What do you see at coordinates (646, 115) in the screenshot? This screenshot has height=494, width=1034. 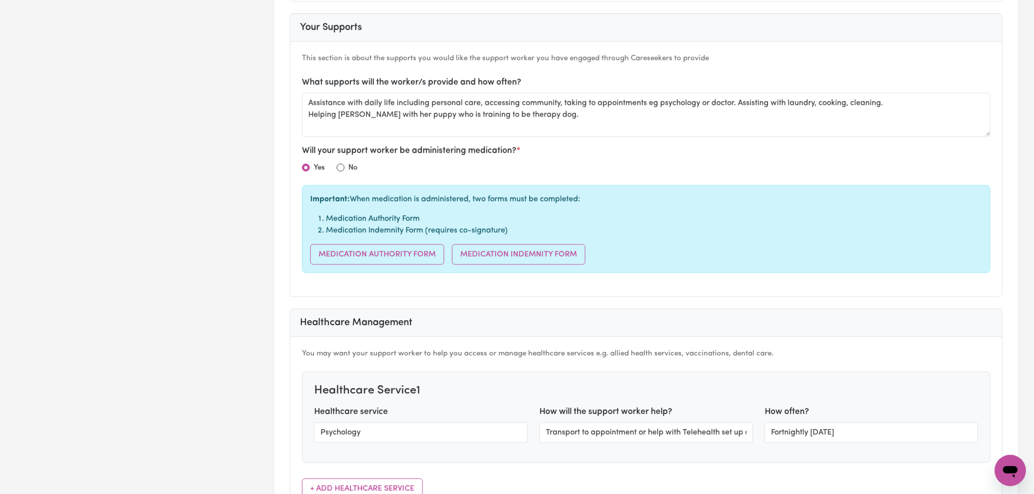 I see `textarea: Assistance with daily life including personal care, accessing community, taking to appointments e...` at bounding box center [646, 115].